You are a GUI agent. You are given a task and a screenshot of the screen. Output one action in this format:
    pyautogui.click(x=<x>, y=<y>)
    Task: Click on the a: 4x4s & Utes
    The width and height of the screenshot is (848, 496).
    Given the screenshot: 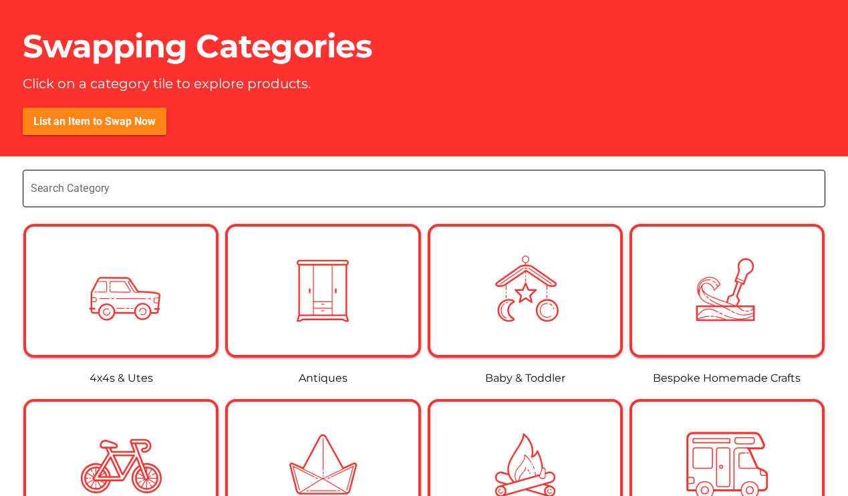 What is the action you would take?
    pyautogui.click(x=121, y=378)
    